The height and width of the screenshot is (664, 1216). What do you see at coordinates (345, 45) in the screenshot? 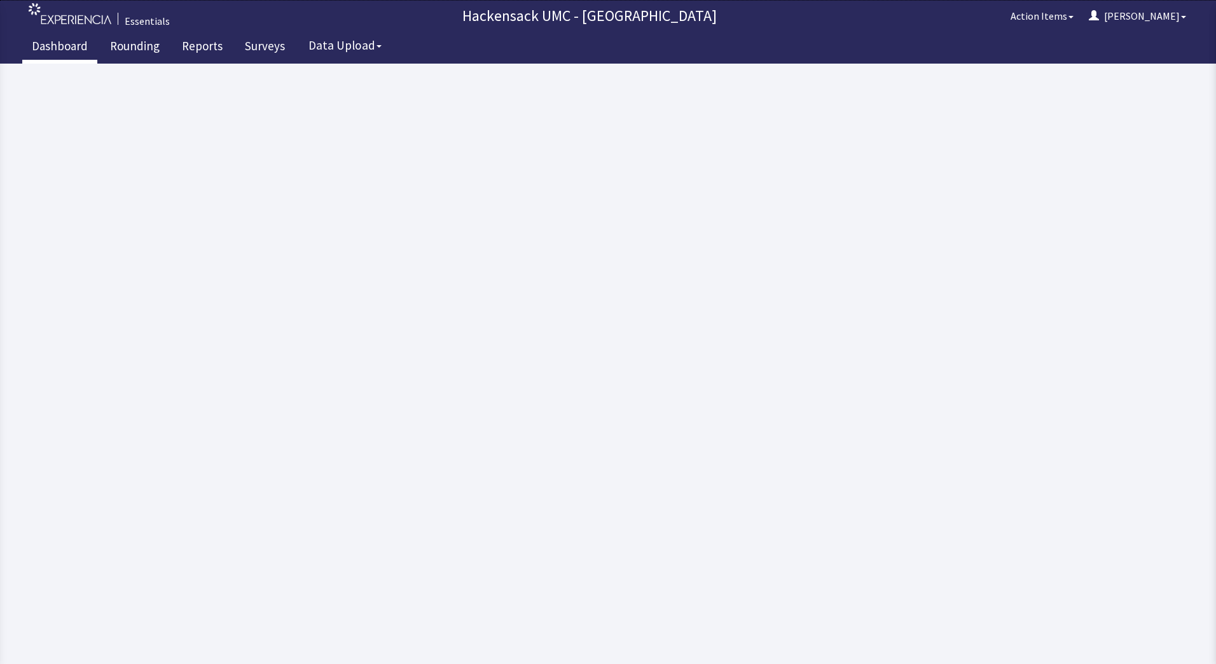
I see `button: Data Upload` at bounding box center [345, 45].